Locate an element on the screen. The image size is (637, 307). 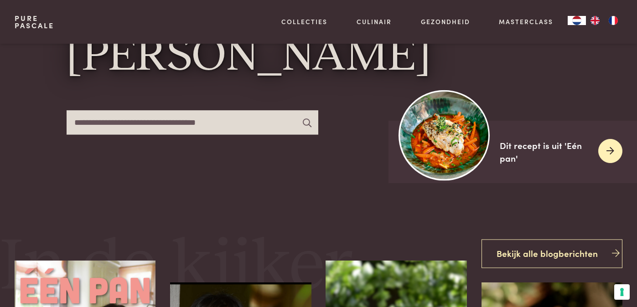
a: Culinair is located at coordinates (374, 21).